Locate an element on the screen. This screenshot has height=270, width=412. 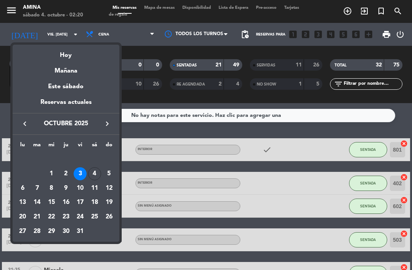
td: 24 de octubre de 2025 is located at coordinates (80, 217).